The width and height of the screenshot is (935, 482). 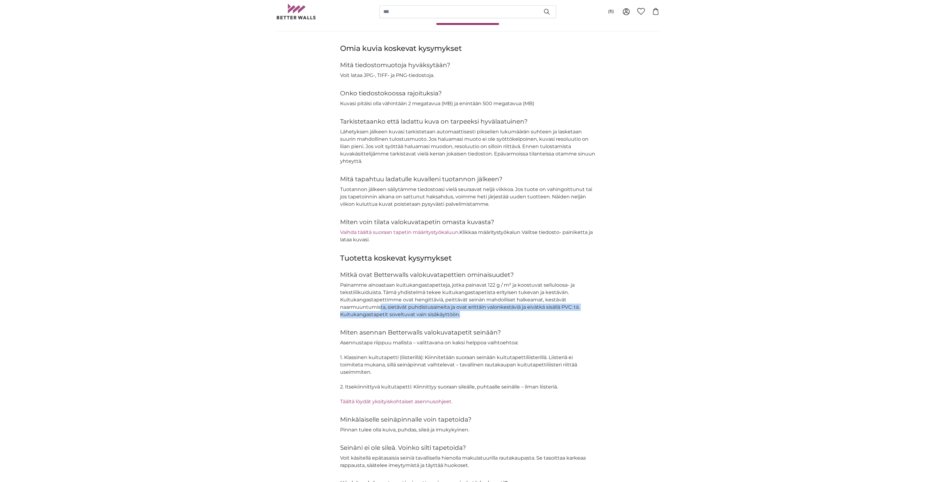 I want to click on a: Vaihda täältä suoraan tapetin määritystyökaluun., so click(x=399, y=232).